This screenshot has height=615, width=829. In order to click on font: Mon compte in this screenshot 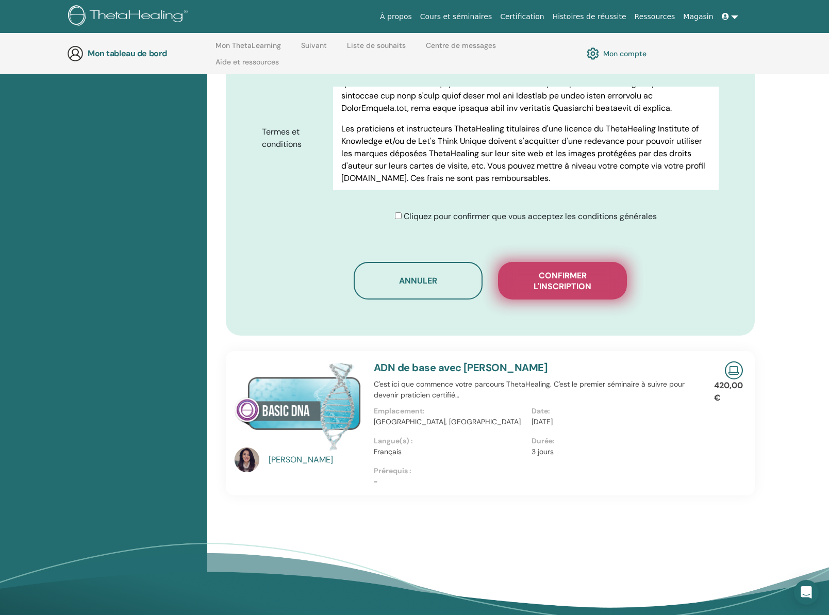, I will do `click(625, 54)`.